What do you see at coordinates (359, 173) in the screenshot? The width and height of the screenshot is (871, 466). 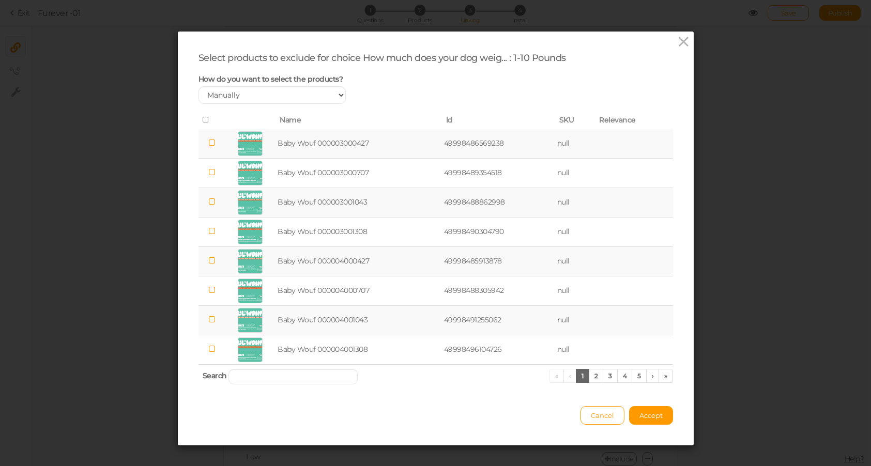 I see `td: Baby Wouf 000003000707` at bounding box center [359, 173].